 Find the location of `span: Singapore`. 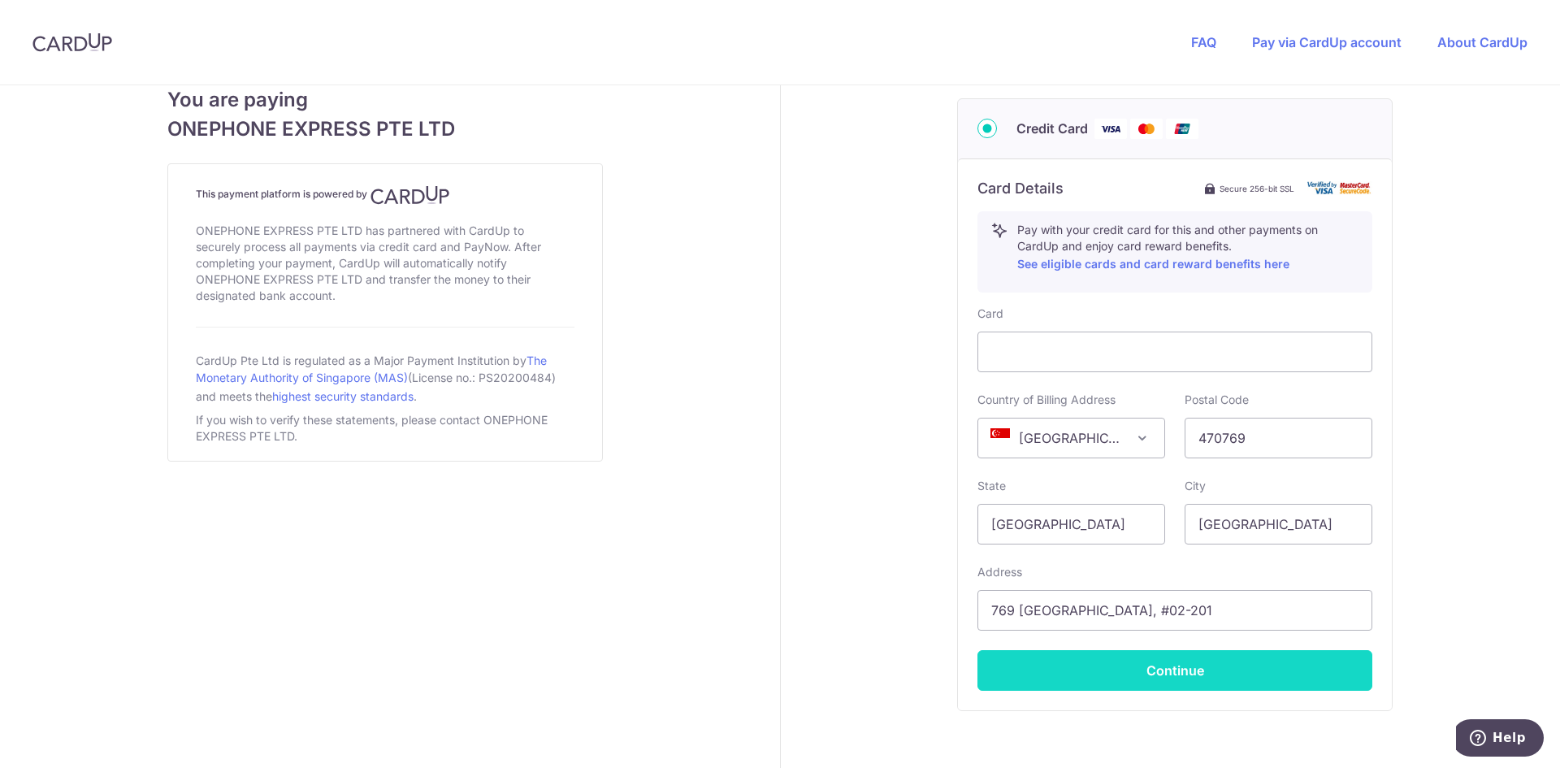

span: Singapore is located at coordinates (1071, 438).